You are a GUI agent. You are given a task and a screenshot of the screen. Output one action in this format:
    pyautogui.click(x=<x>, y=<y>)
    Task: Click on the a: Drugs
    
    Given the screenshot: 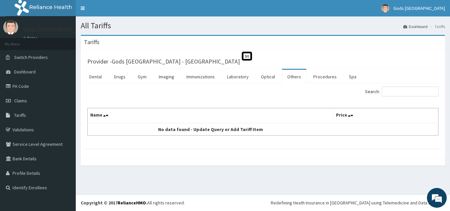 What is the action you would take?
    pyautogui.click(x=120, y=77)
    